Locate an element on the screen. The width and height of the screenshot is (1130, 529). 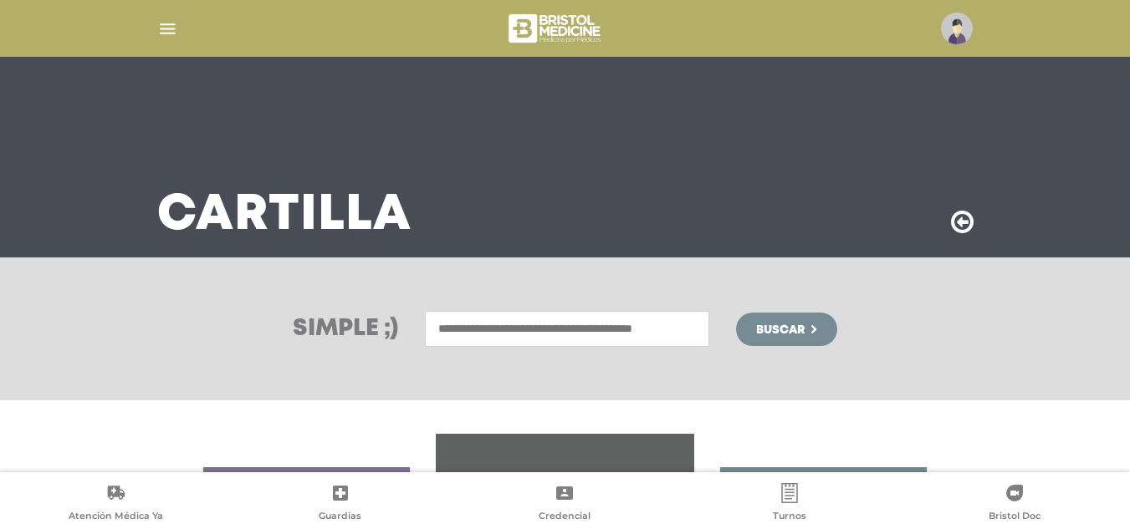
span: Atención Médica Ya is located at coordinates (115, 518).